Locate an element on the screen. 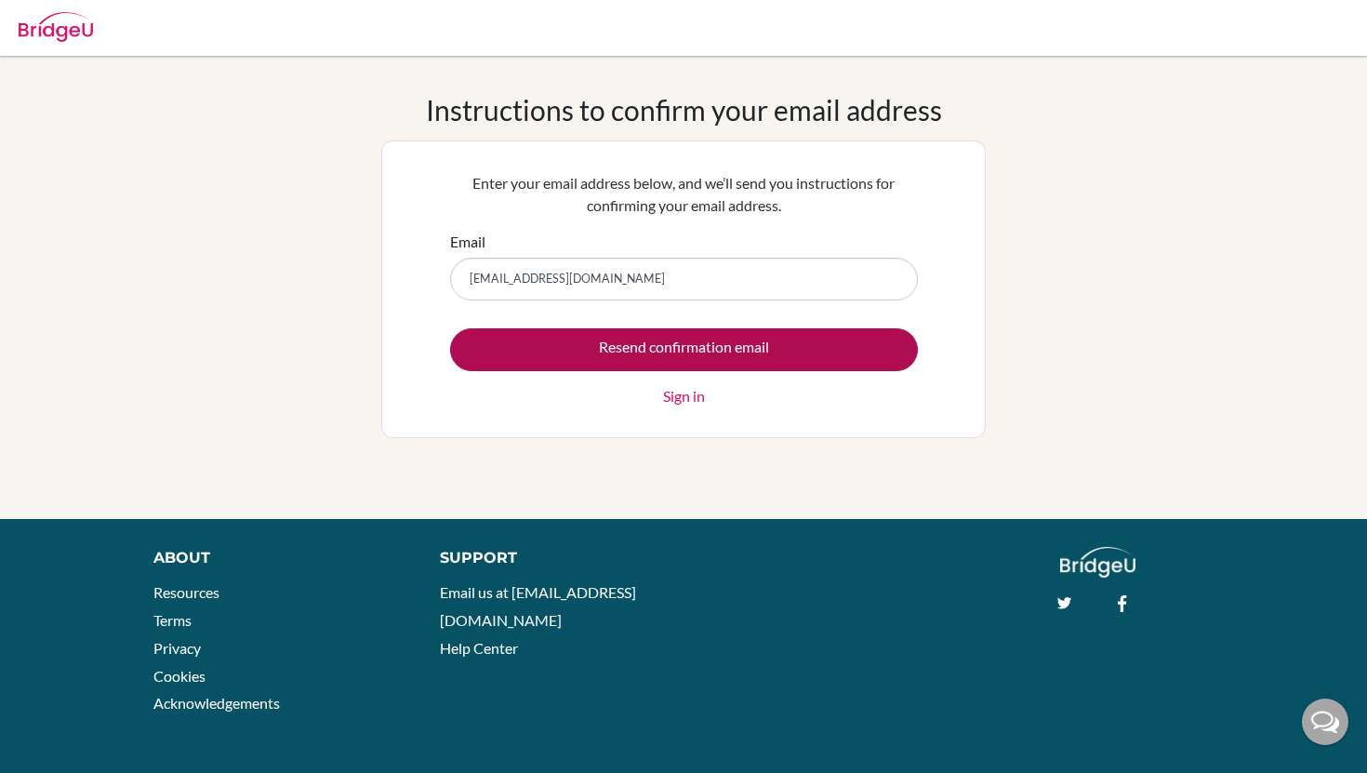  img: Bridge-U is located at coordinates (56, 27).